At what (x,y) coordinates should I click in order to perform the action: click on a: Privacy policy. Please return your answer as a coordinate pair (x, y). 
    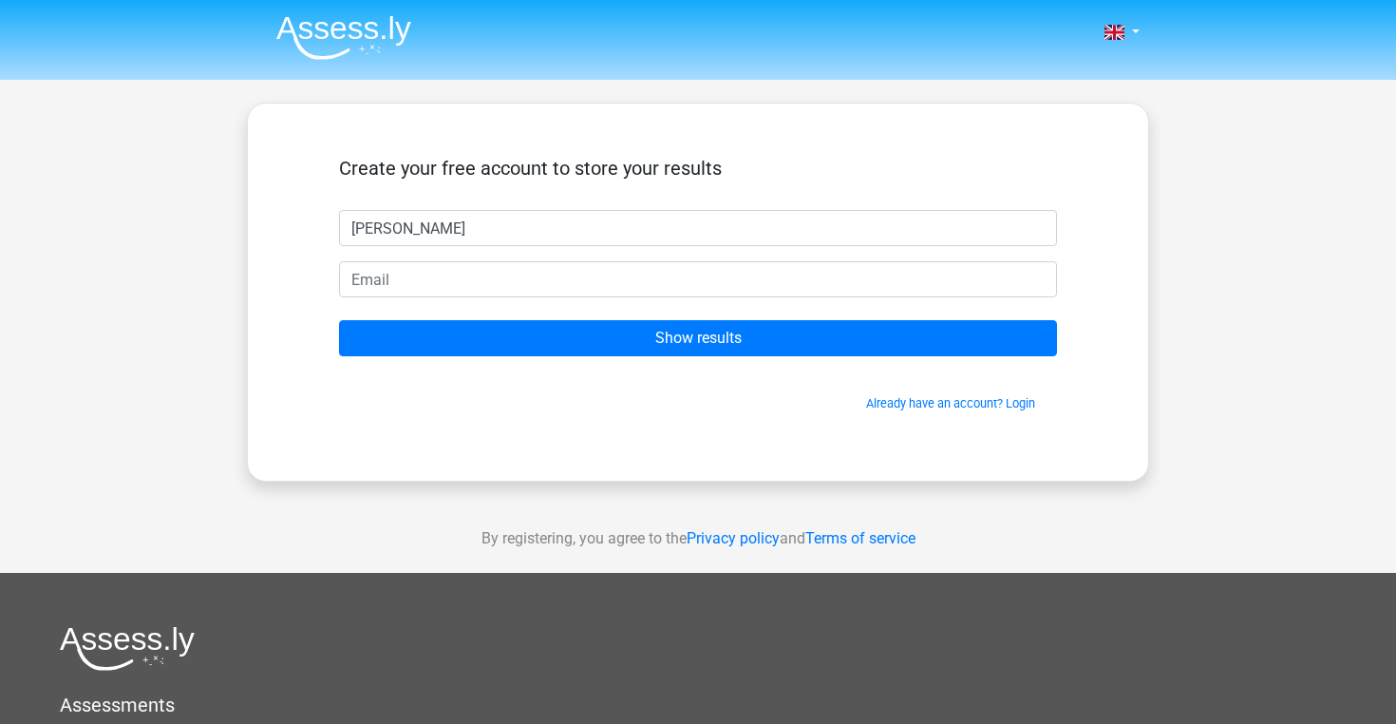
    Looking at the image, I should click on (733, 538).